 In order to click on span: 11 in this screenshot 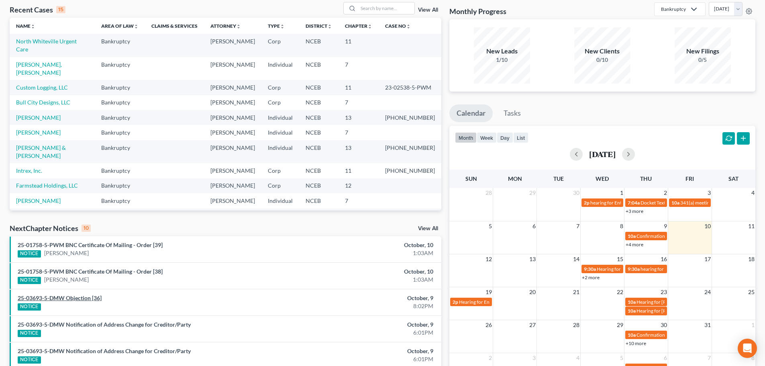, I will do `click(751, 226)`.